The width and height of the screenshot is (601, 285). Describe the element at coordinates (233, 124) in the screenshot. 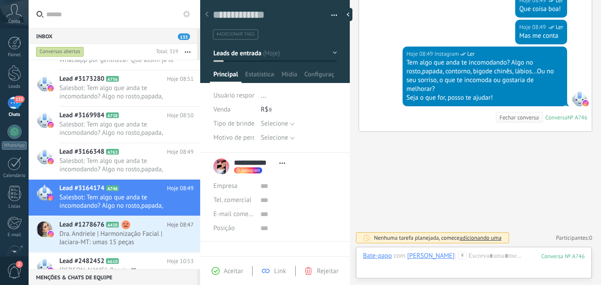

I see `span: Tipo de brinde` at that location.